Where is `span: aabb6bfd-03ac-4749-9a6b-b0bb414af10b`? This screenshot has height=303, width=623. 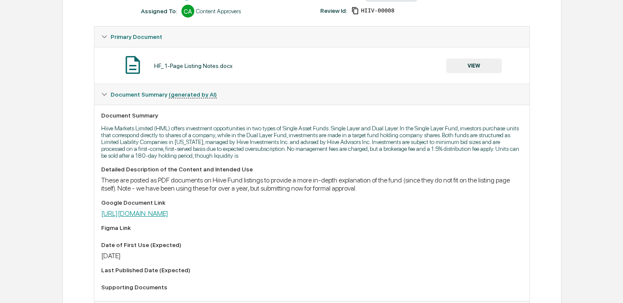 span: aabb6bfd-03ac-4749-9a6b-b0bb414af10b is located at coordinates (377, 11).